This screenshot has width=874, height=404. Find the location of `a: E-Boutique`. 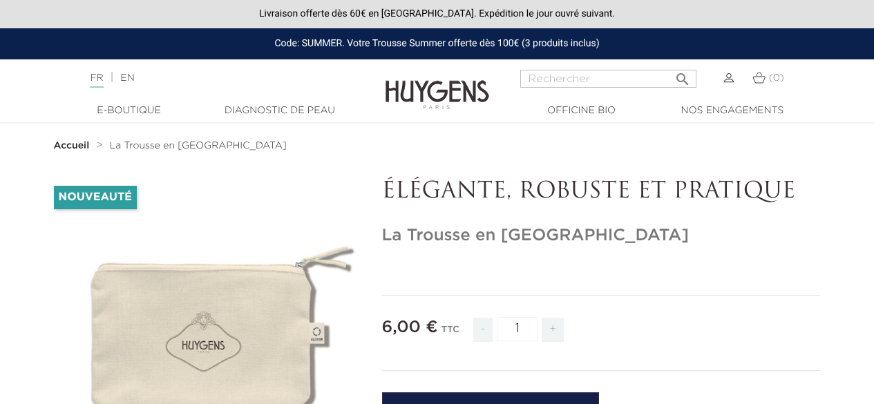

a: E-Boutique is located at coordinates (129, 111).